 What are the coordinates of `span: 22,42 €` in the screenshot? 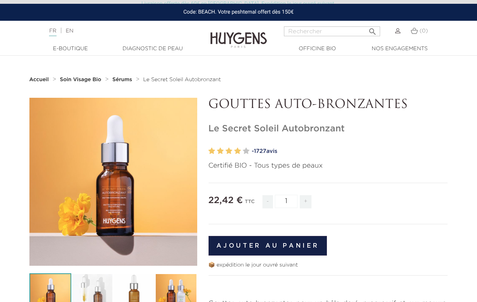 It's located at (226, 200).